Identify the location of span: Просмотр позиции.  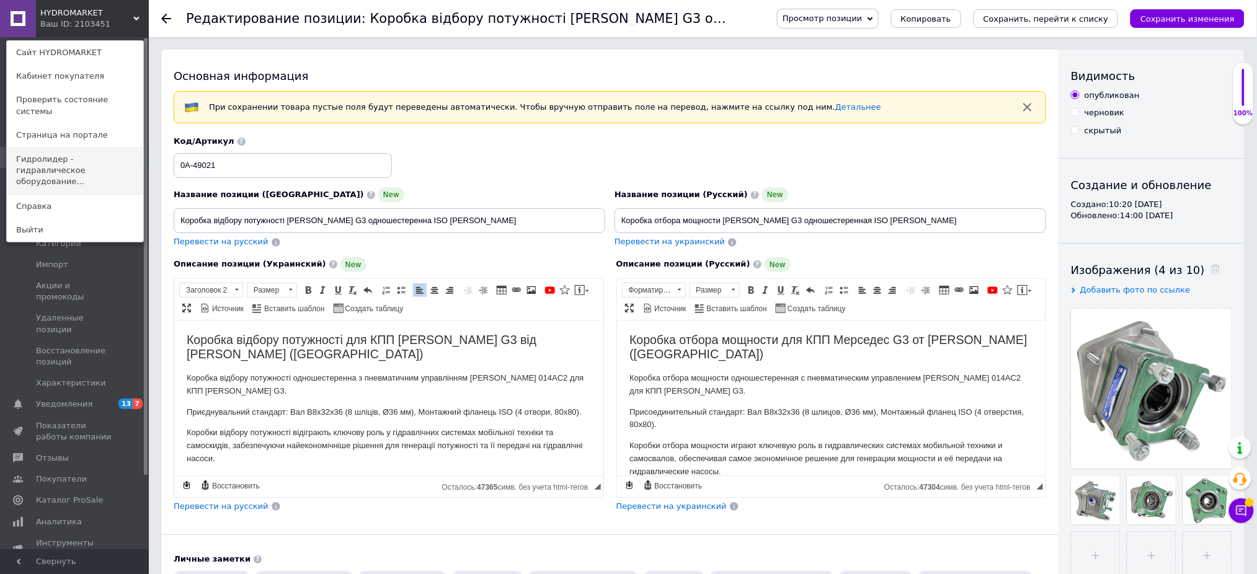
(822, 18).